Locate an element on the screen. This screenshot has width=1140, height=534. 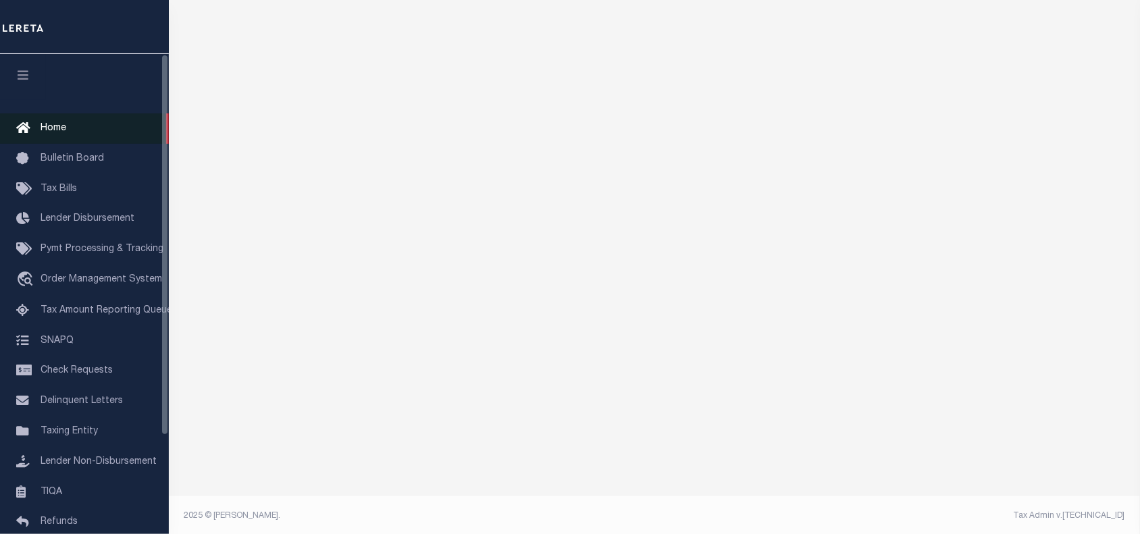
span: Taxing Entity is located at coordinates (69, 432).